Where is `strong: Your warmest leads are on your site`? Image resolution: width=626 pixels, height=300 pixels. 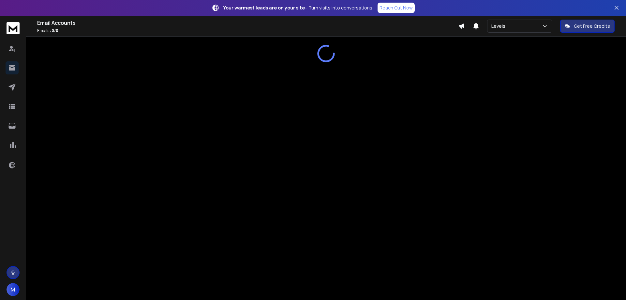
strong: Your warmest leads are on your site is located at coordinates (264, 8).